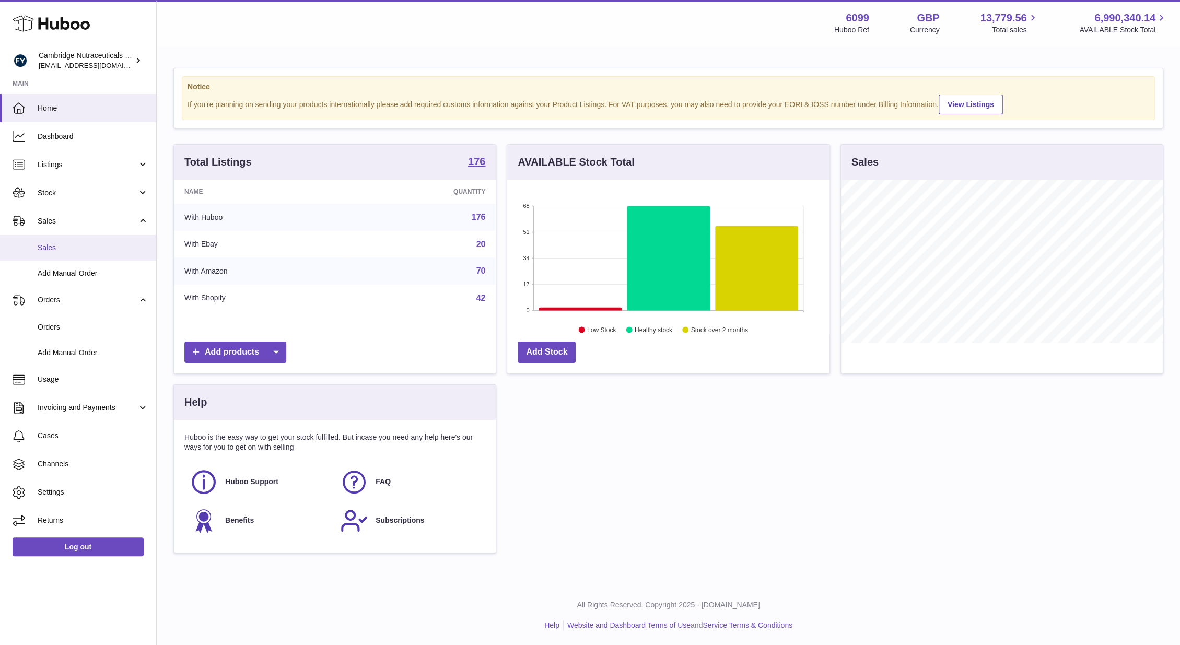 The height and width of the screenshot is (645, 1180). I want to click on span: Returns, so click(93, 520).